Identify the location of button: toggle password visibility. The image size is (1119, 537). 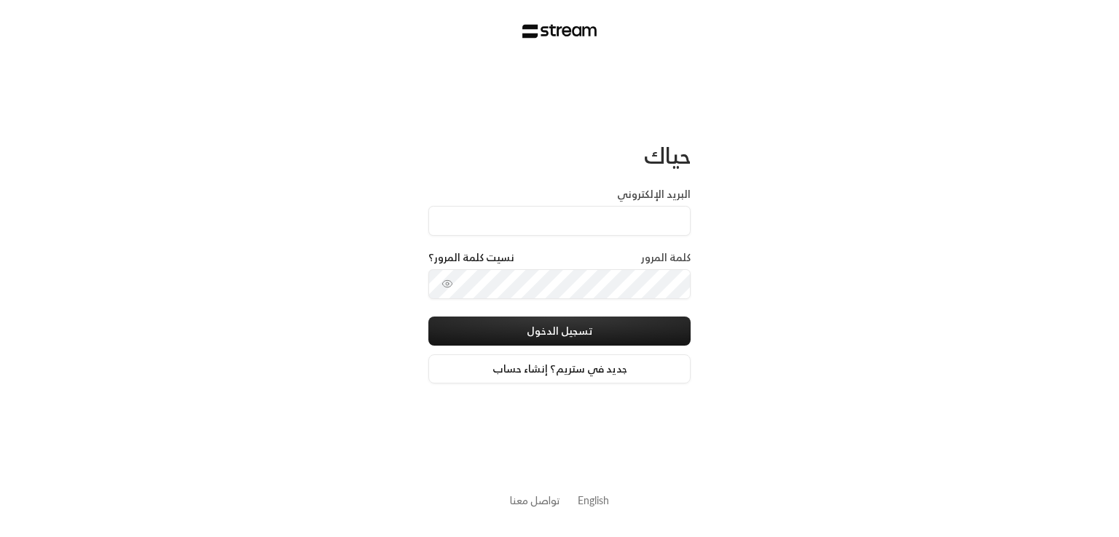
(447, 284).